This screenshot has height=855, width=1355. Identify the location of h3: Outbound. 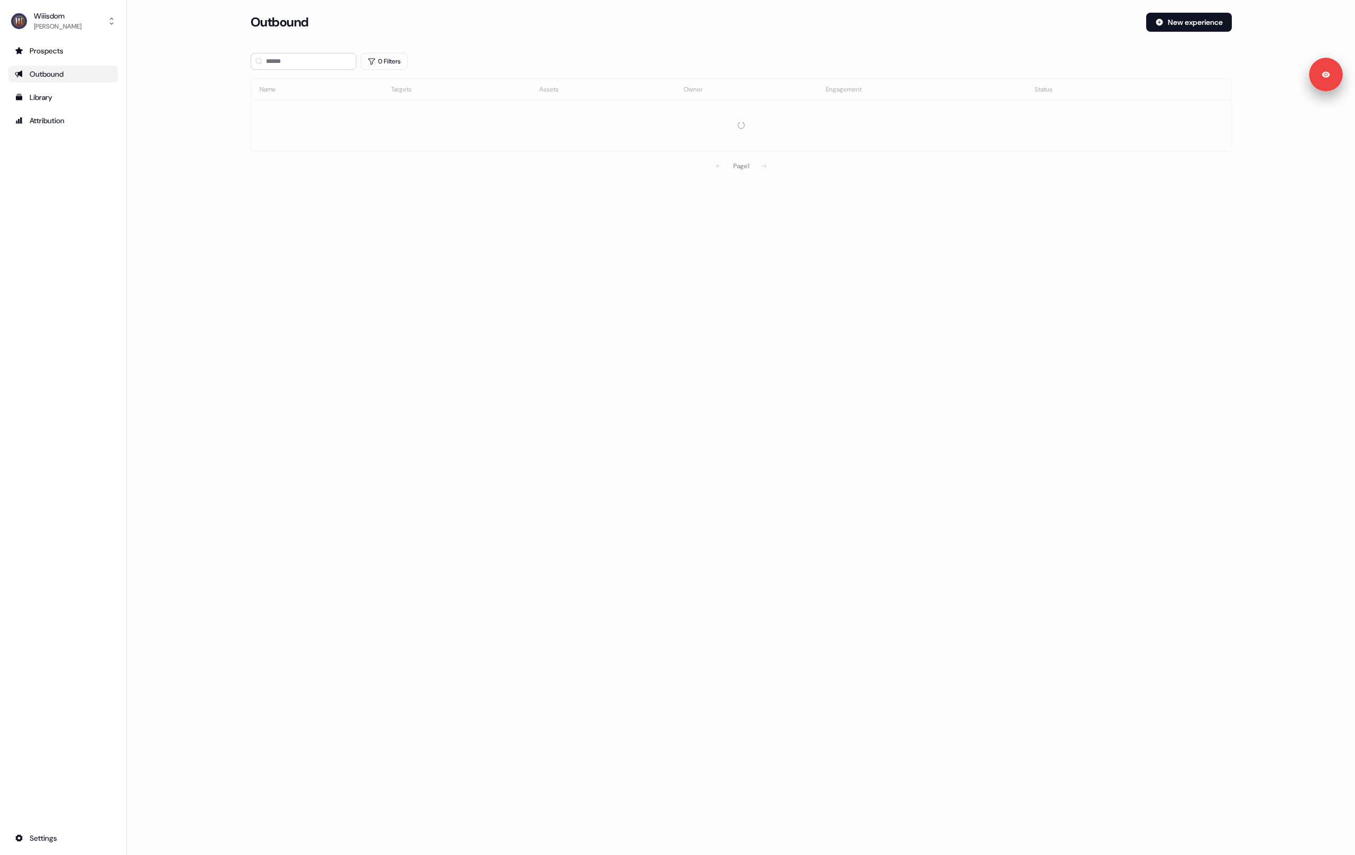
(280, 22).